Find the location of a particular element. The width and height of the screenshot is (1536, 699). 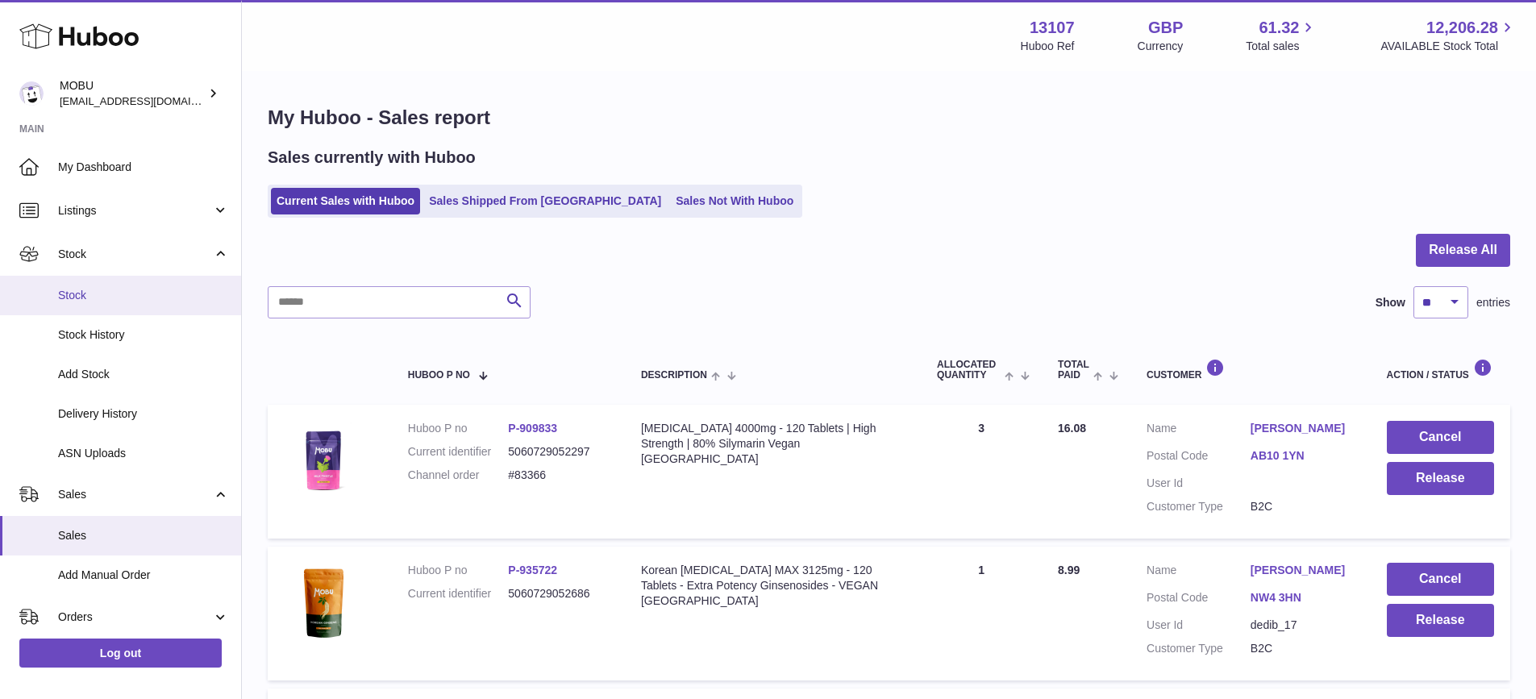

a: AB10 1YN is located at coordinates (1303, 456).